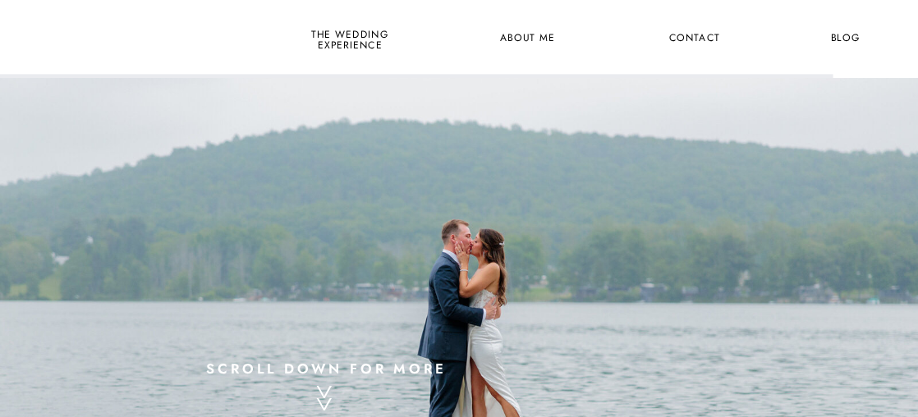  What do you see at coordinates (527, 39) in the screenshot?
I see `nav: About Me` at bounding box center [527, 39].